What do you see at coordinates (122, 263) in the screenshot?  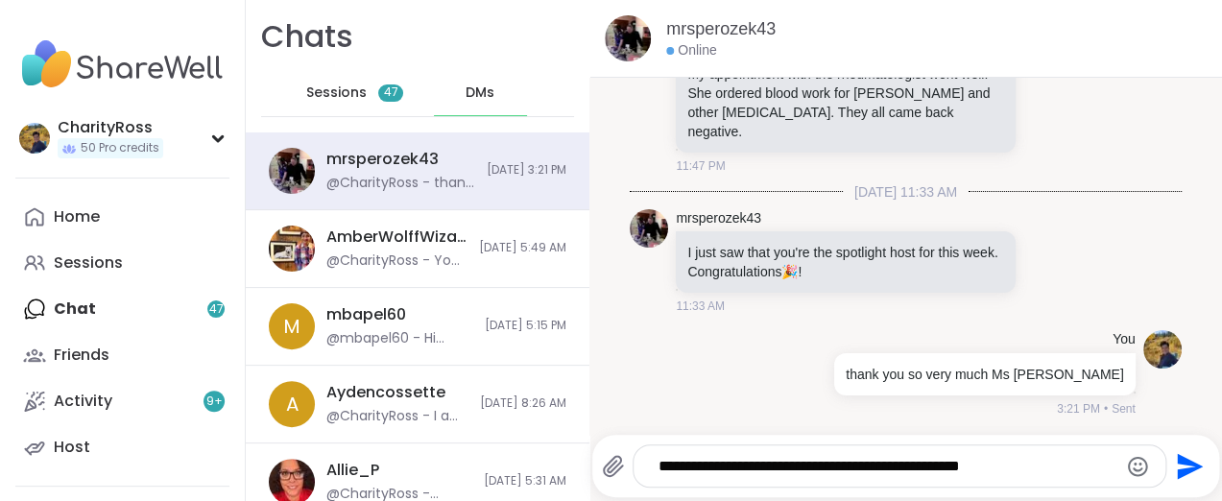 I see `a: Sessions` at bounding box center [122, 263].